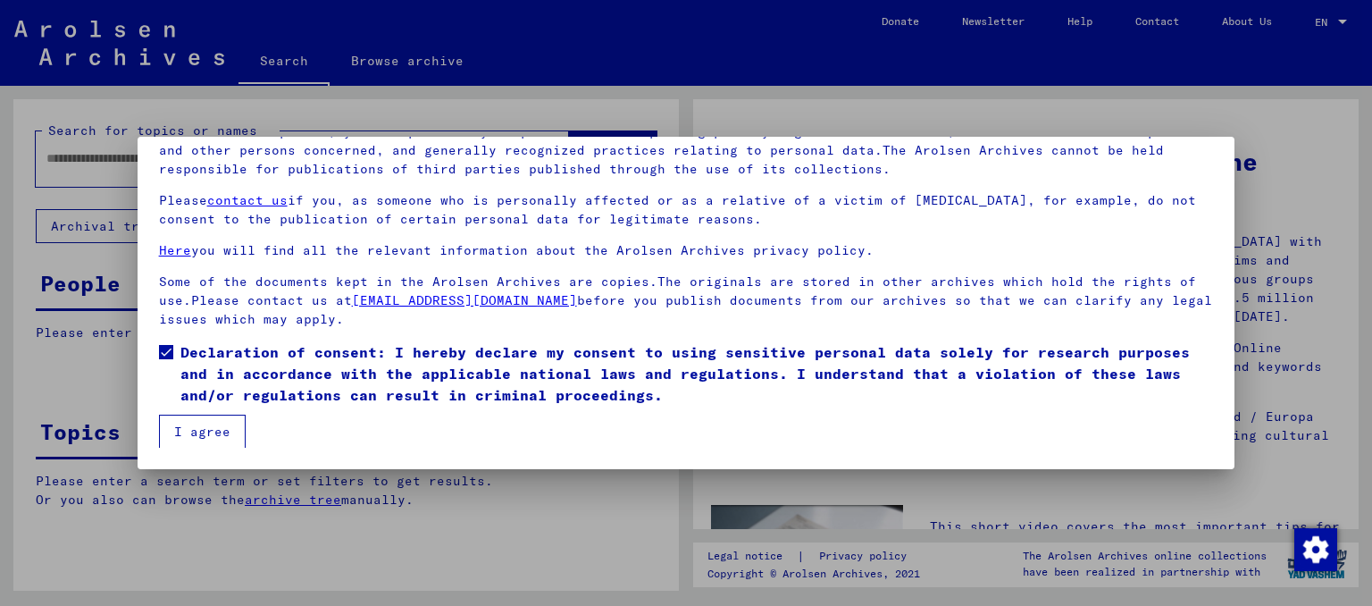 The height and width of the screenshot is (606, 1372). I want to click on p: you will find all the relevant information about the Arolsen Archives privacy policy., so click(686, 250).